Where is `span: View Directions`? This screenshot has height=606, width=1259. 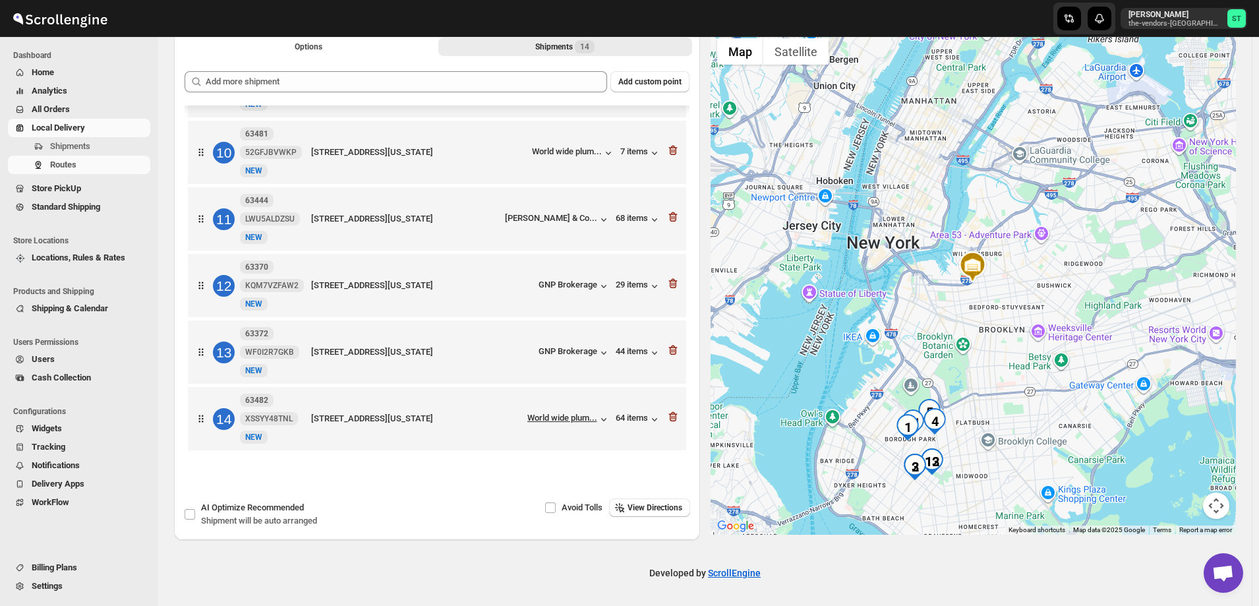
span: View Directions is located at coordinates (654, 507).